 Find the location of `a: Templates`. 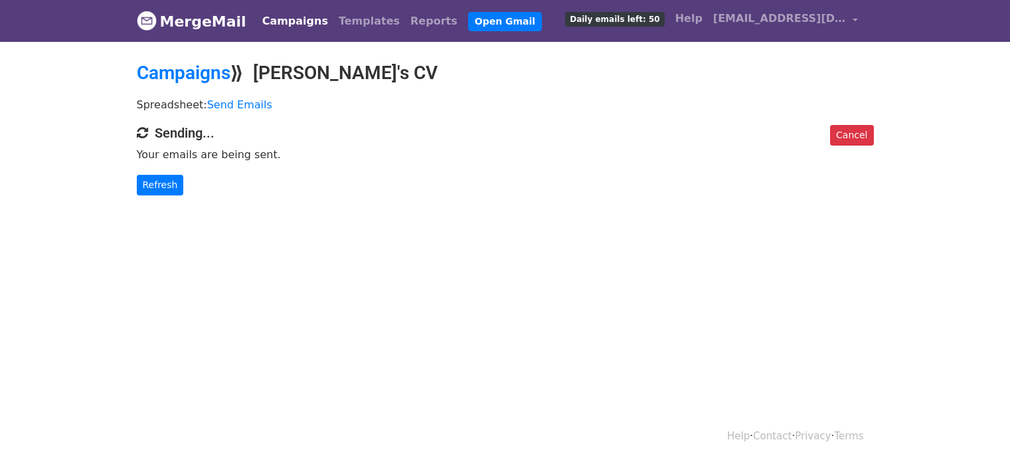

a: Templates is located at coordinates (369, 21).